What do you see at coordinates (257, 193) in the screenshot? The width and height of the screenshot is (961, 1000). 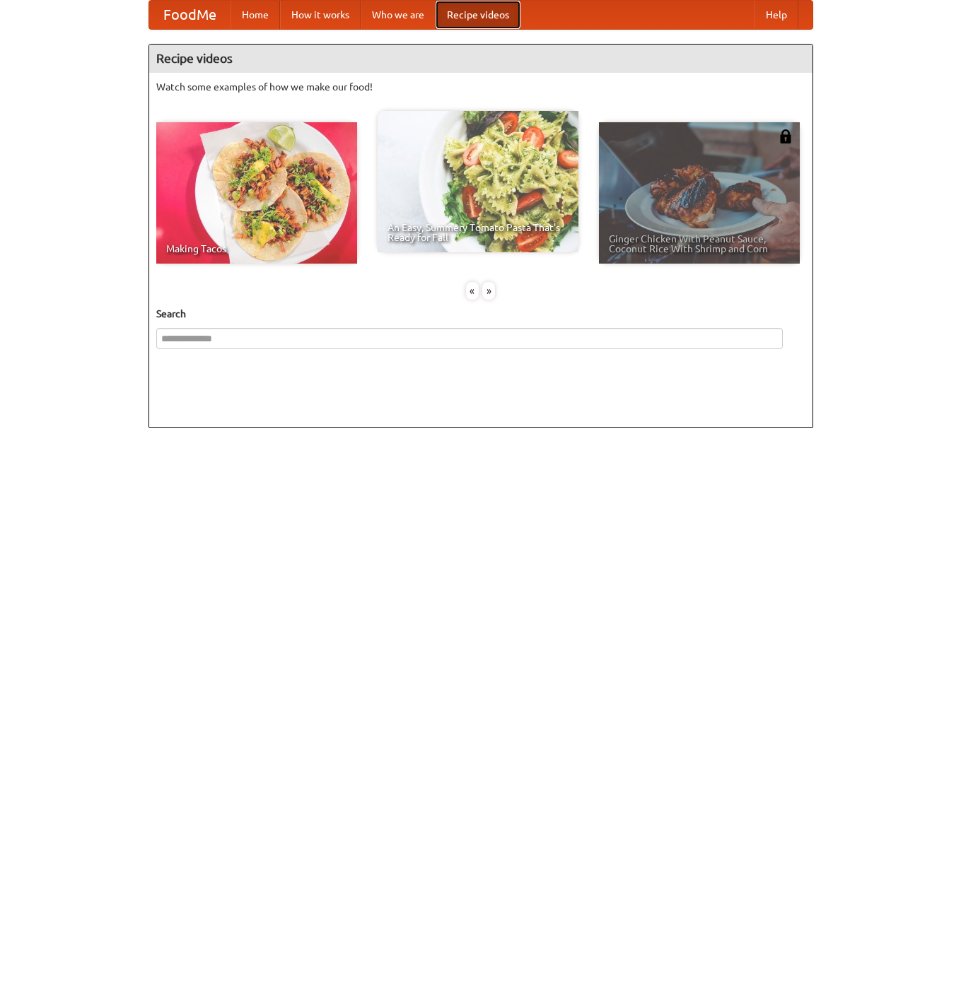 I see `a: Making Tacos` at bounding box center [257, 193].